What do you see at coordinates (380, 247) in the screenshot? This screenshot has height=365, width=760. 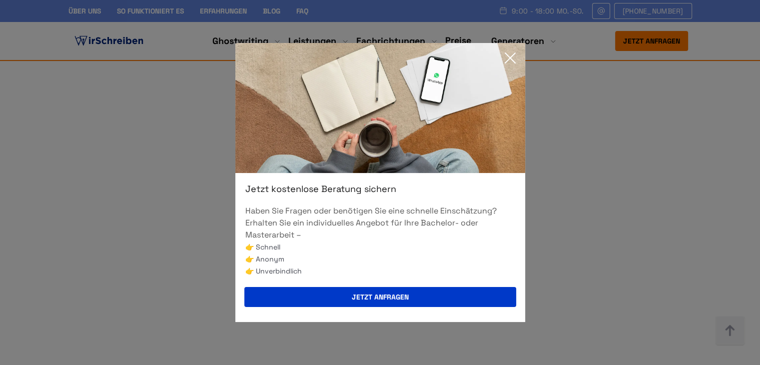 I see `li: 👉 Schnell` at bounding box center [380, 247].